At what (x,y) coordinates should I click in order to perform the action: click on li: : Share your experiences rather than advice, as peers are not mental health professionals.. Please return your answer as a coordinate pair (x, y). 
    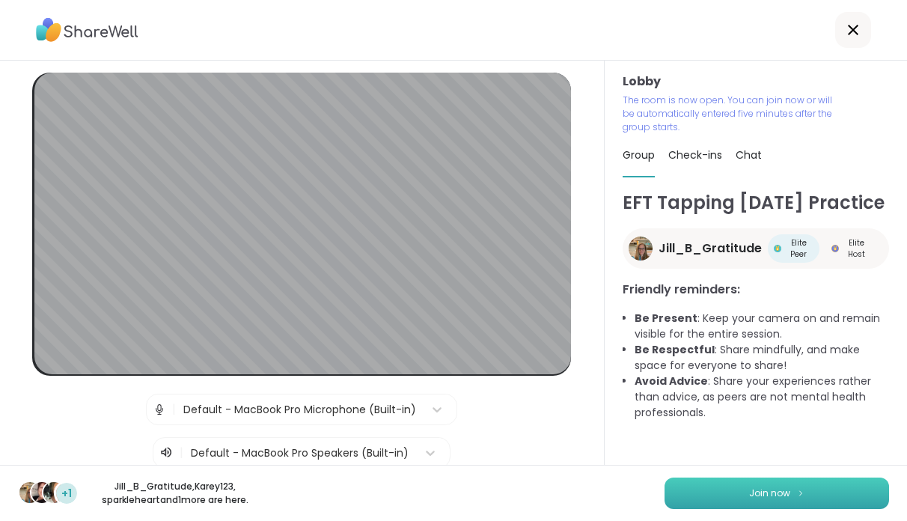
    Looking at the image, I should click on (762, 397).